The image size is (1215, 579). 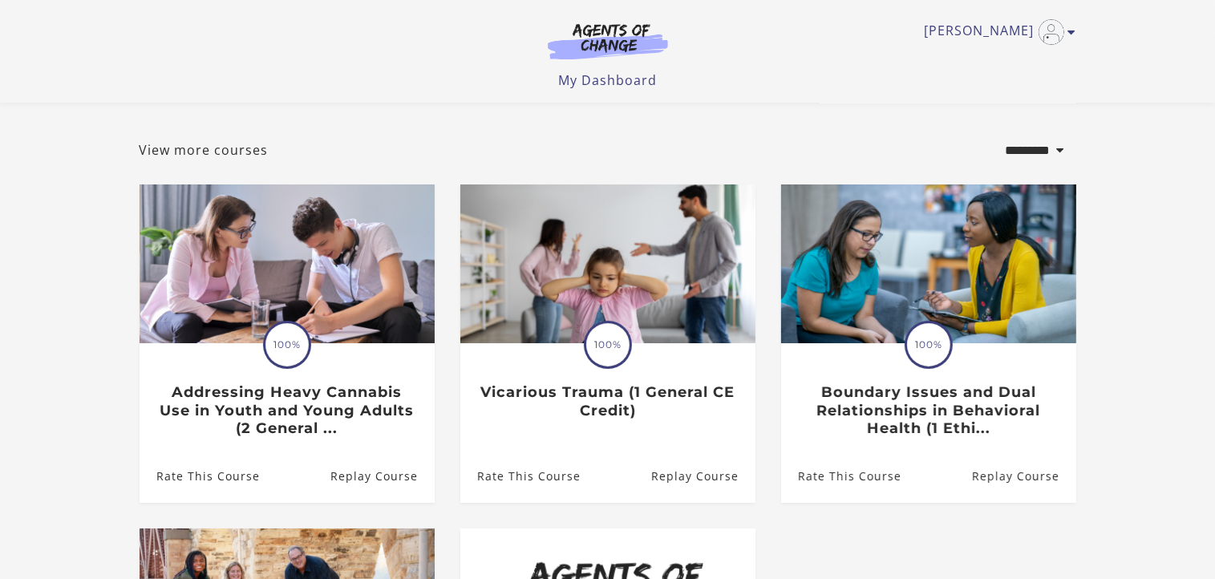 What do you see at coordinates (1024, 477) in the screenshot?
I see `a: Boundary Issues and Dual Relationships in Behavioral Health (1 Ethi...: Resume Course` at bounding box center [1024, 477].